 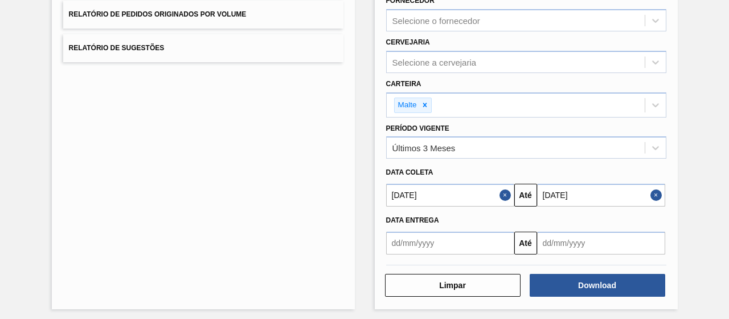 What do you see at coordinates (117, 48) in the screenshot?
I see `span: Relatório de Sugestões` at bounding box center [117, 48].